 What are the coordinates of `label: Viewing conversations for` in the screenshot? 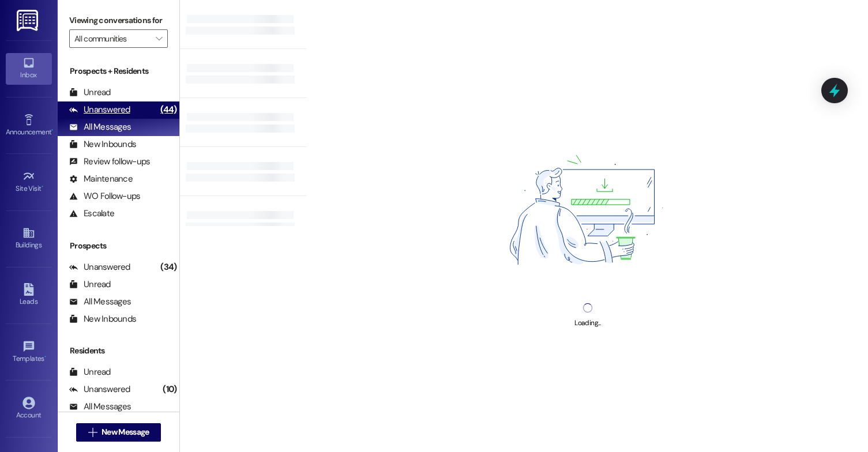 It's located at (118, 20).